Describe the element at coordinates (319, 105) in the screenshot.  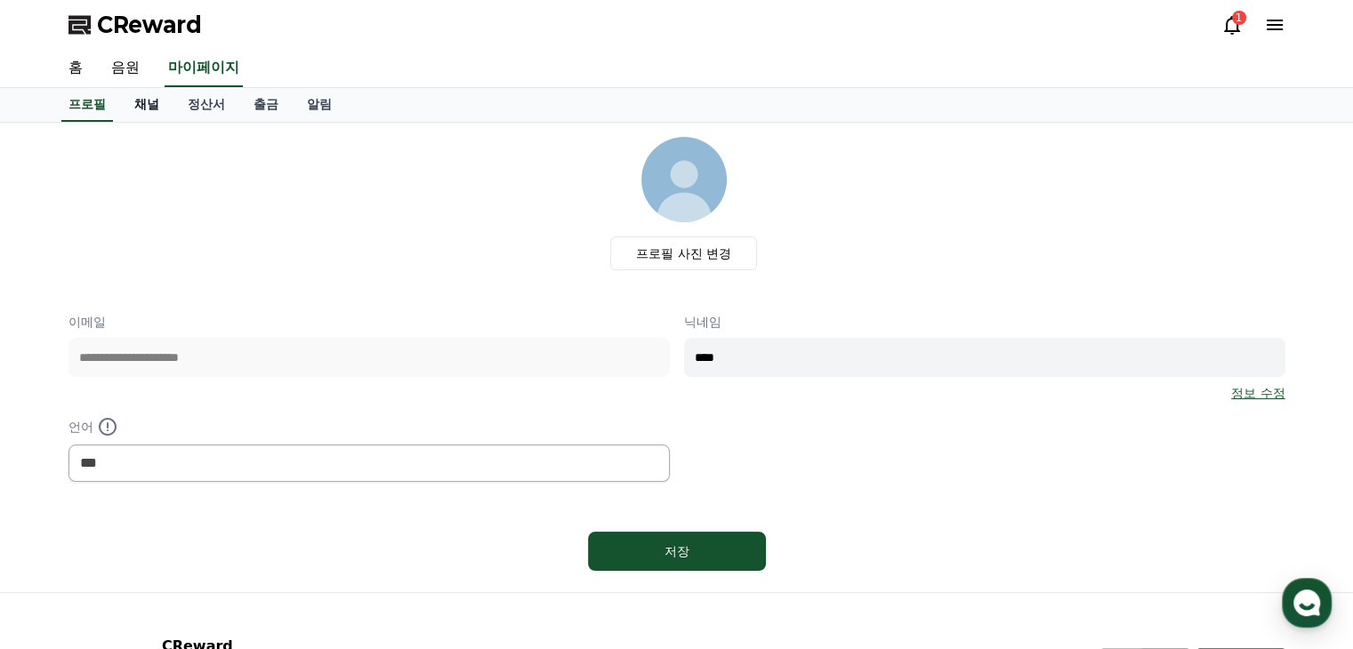
I see `a: 알림` at that location.